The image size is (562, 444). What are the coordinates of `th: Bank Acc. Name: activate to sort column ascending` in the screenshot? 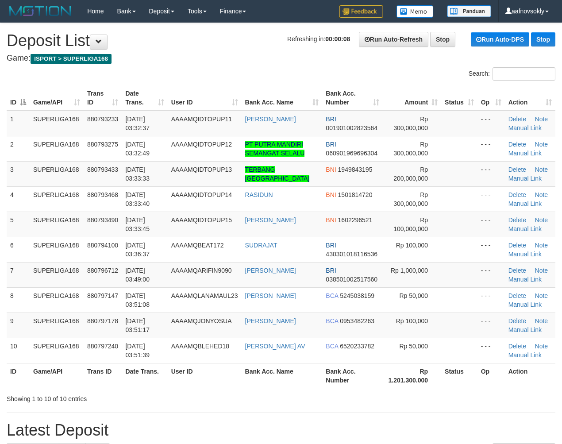 It's located at (282, 98).